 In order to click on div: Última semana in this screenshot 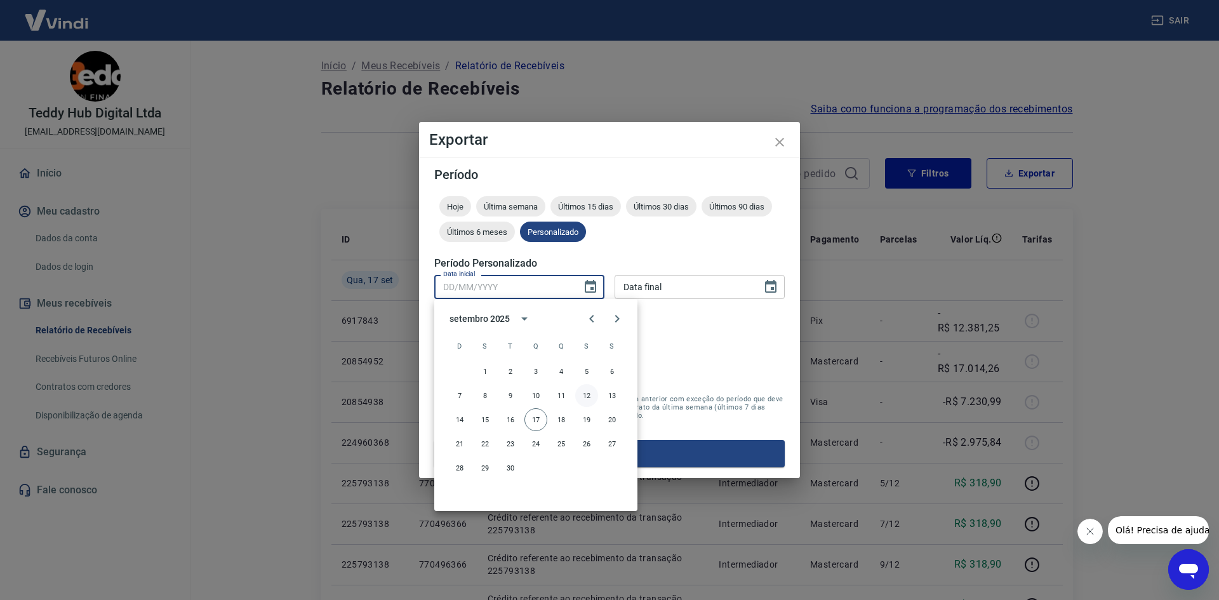, I will do `click(510, 206)`.